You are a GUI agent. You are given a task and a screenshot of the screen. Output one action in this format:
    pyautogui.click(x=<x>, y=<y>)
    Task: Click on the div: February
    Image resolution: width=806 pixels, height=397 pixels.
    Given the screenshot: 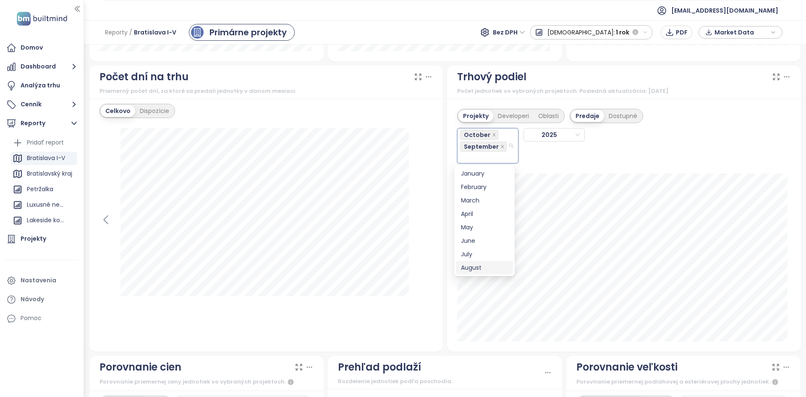 What is the action you would take?
    pyautogui.click(x=484, y=187)
    